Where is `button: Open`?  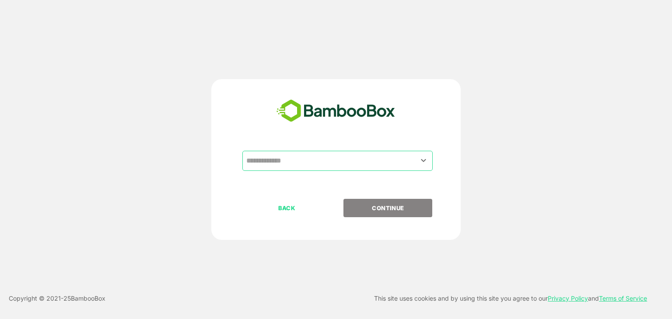 button: Open is located at coordinates (423, 161).